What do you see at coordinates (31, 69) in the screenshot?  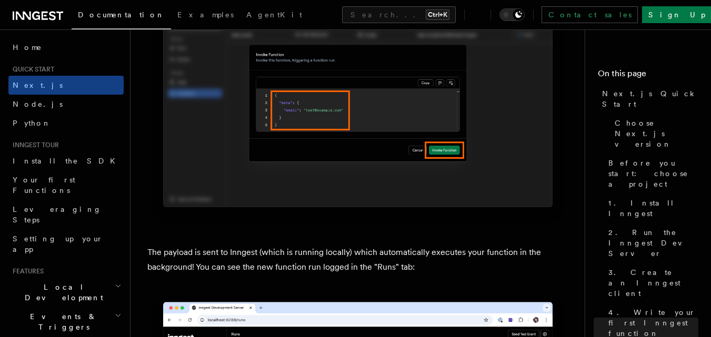 I see `span: Quick start` at bounding box center [31, 69].